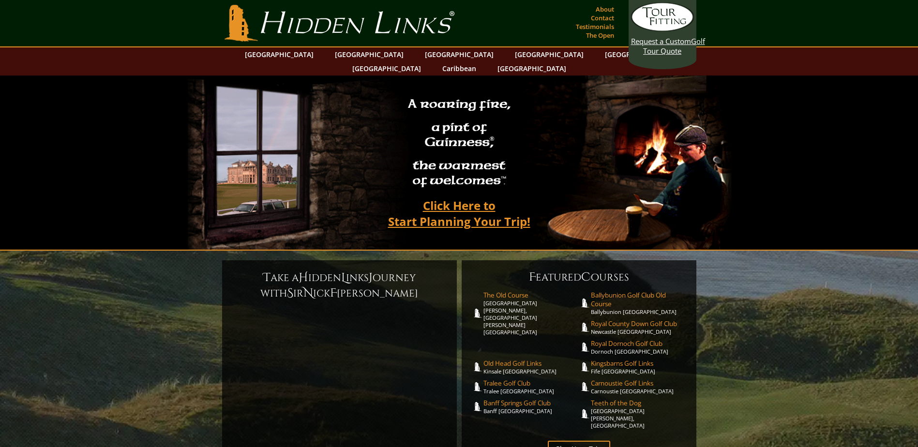 Image resolution: width=918 pixels, height=447 pixels. I want to click on span: Royal County Down Golf Club, so click(639, 324).